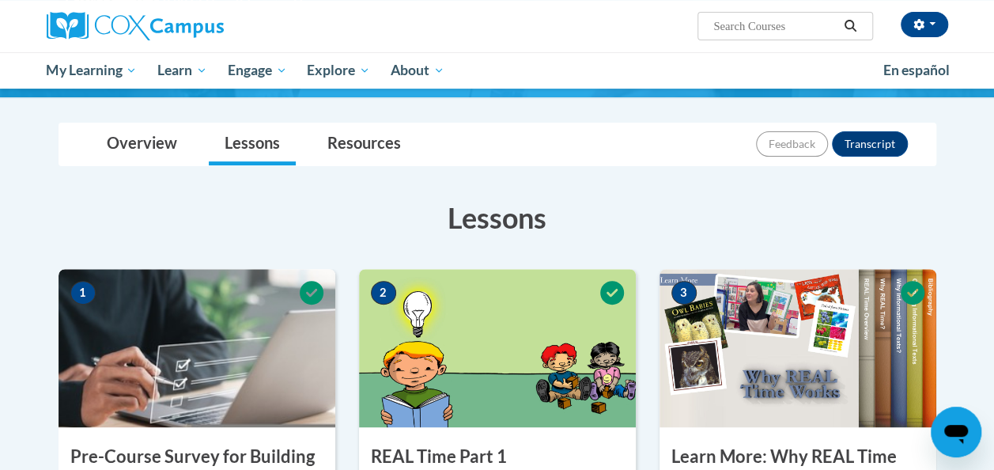 The width and height of the screenshot is (994, 470). What do you see at coordinates (92, 70) in the screenshot?
I see `a: My Learning` at bounding box center [92, 70].